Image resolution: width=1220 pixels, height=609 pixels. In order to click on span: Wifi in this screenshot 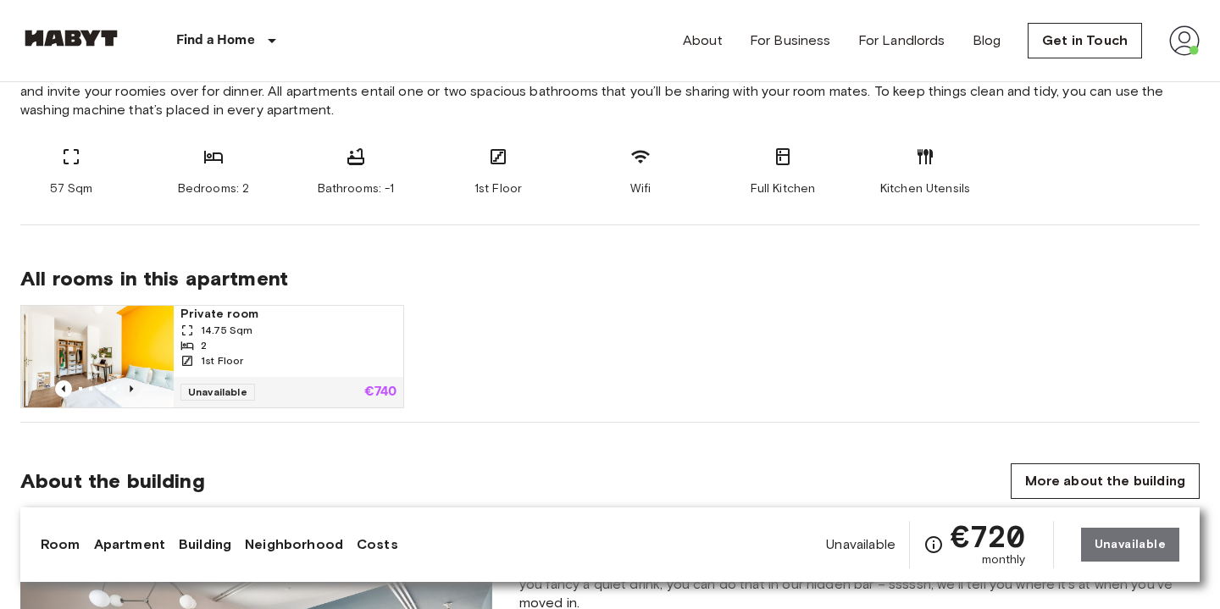, I will do `click(640, 189)`.